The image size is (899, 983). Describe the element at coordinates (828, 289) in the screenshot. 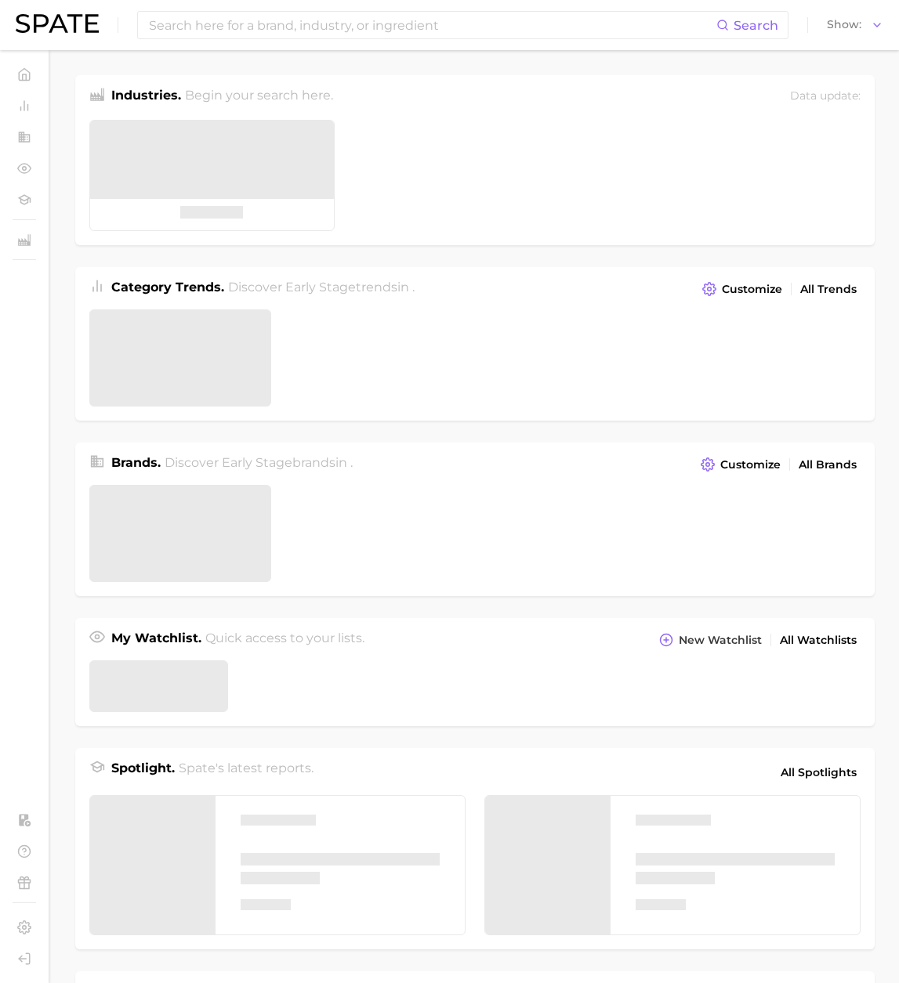

I see `span: All Trends` at that location.